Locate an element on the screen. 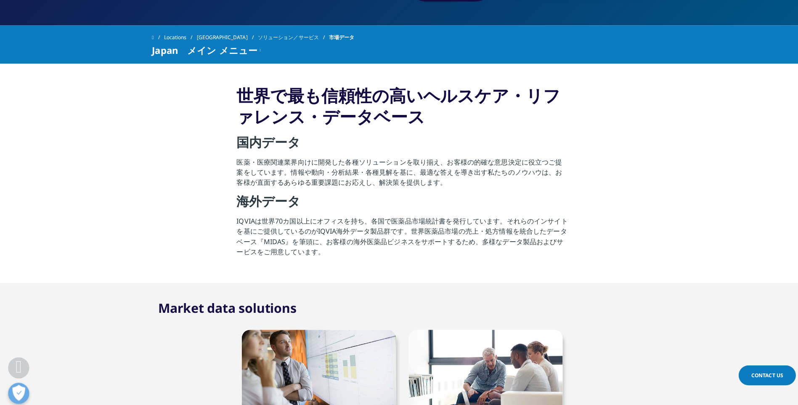 This screenshot has height=405, width=798. span: Japan メイン メニュー is located at coordinates (203, 50).